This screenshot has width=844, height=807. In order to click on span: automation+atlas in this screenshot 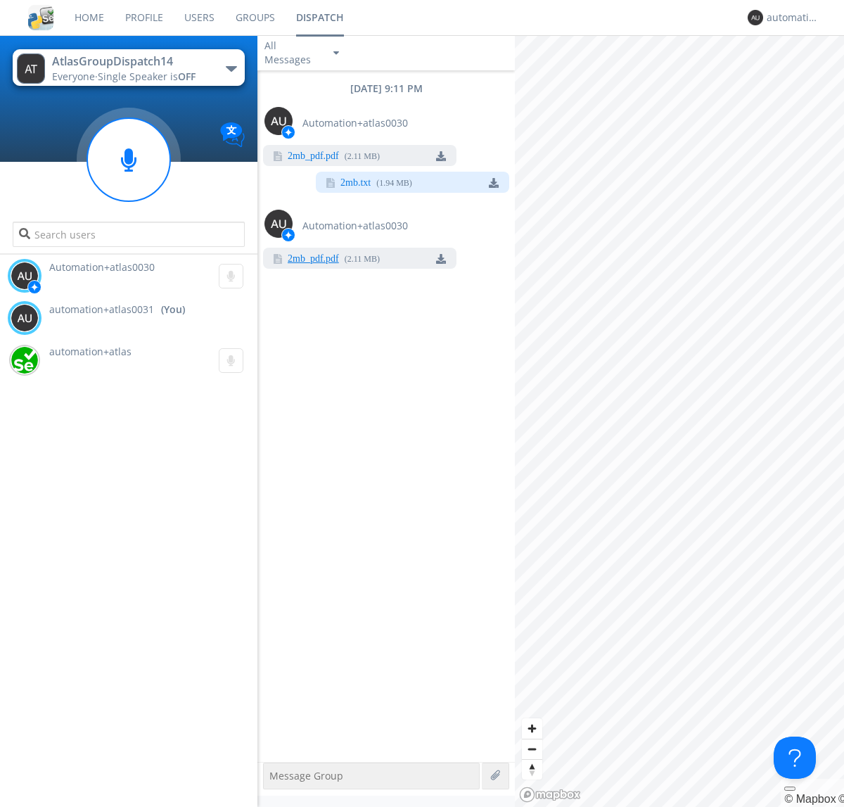, I will do `click(90, 351)`.